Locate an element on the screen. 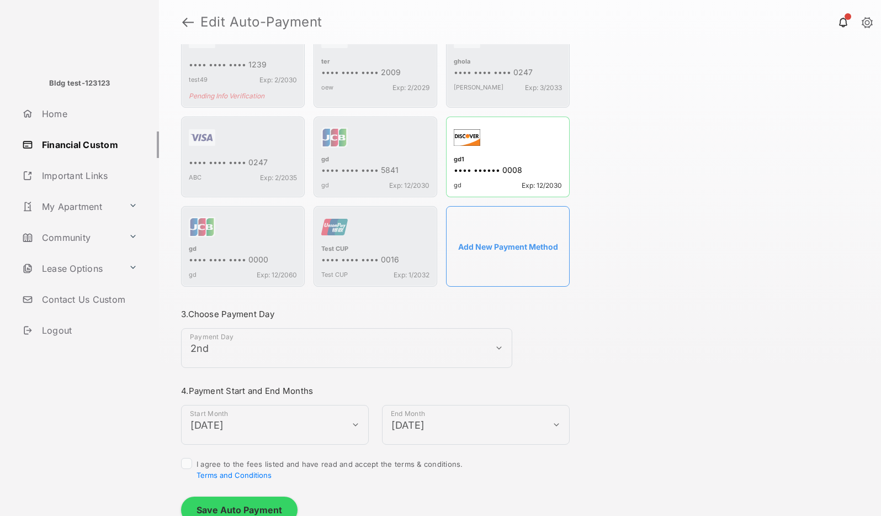  div: •••• •••• •••• 1239test49Exp: 2/2030Pending Info Verification is located at coordinates (243, 63).